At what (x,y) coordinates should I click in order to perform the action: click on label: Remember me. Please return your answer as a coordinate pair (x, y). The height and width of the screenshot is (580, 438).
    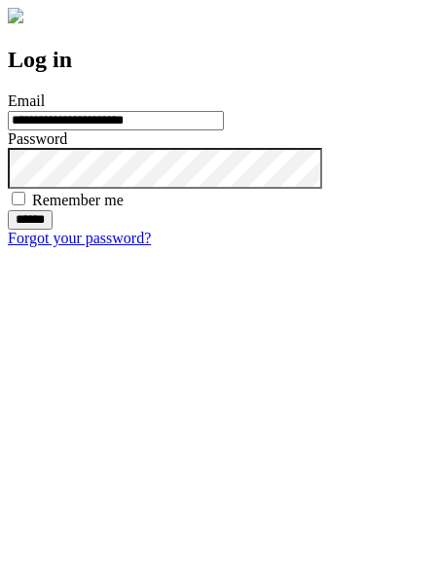
    Looking at the image, I should click on (78, 199).